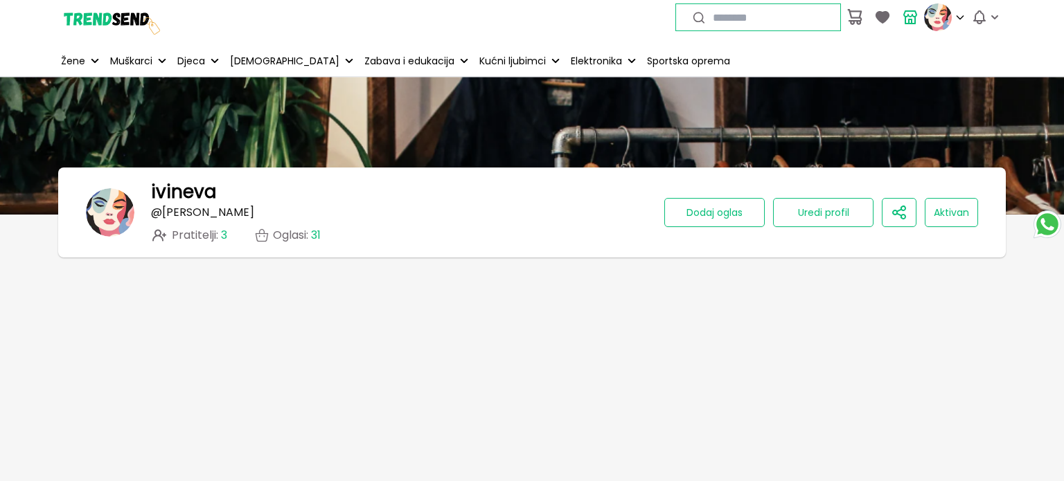 The height and width of the screenshot is (481, 1064). Describe the element at coordinates (714, 213) in the screenshot. I see `span: Dodaj oglas` at that location.